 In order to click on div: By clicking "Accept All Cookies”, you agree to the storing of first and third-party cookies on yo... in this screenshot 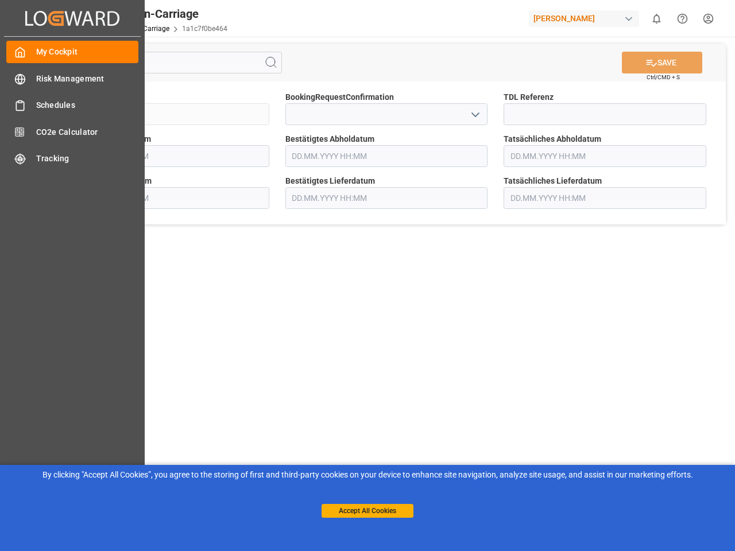, I will do `click(368, 475)`.